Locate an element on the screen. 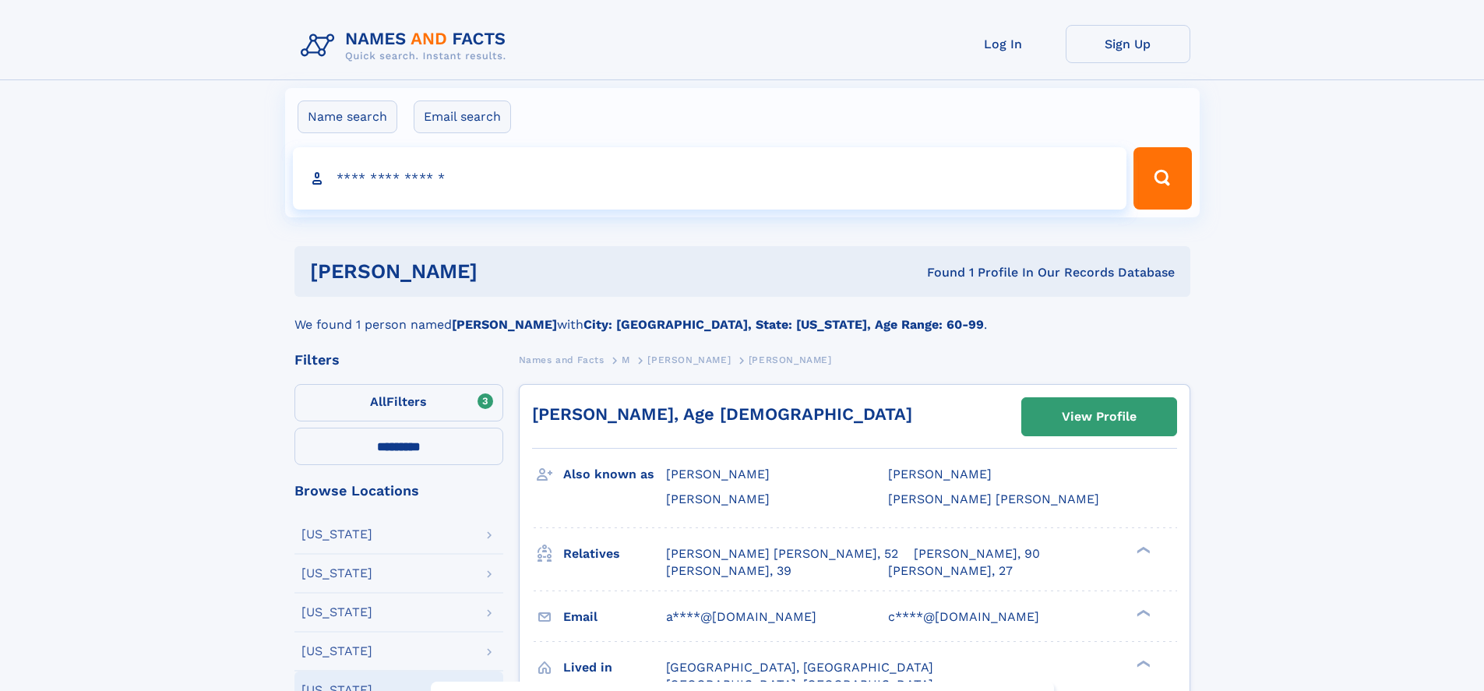 This screenshot has height=691, width=1484. div: Found 1 Profile In Our Records Database is located at coordinates (938, 273).